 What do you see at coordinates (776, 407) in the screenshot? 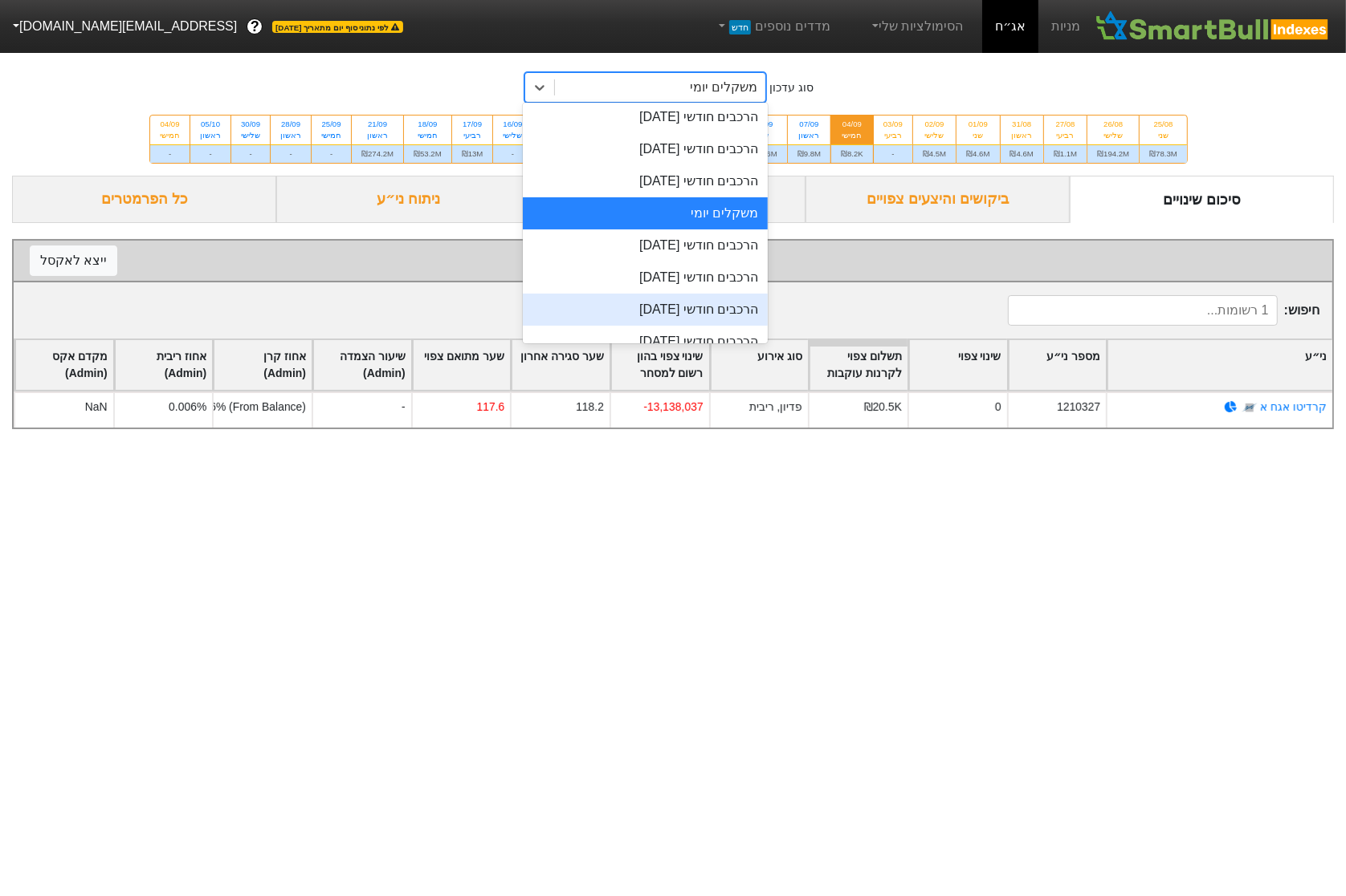
I see `div: פדיון, ריבית` at bounding box center [776, 407].